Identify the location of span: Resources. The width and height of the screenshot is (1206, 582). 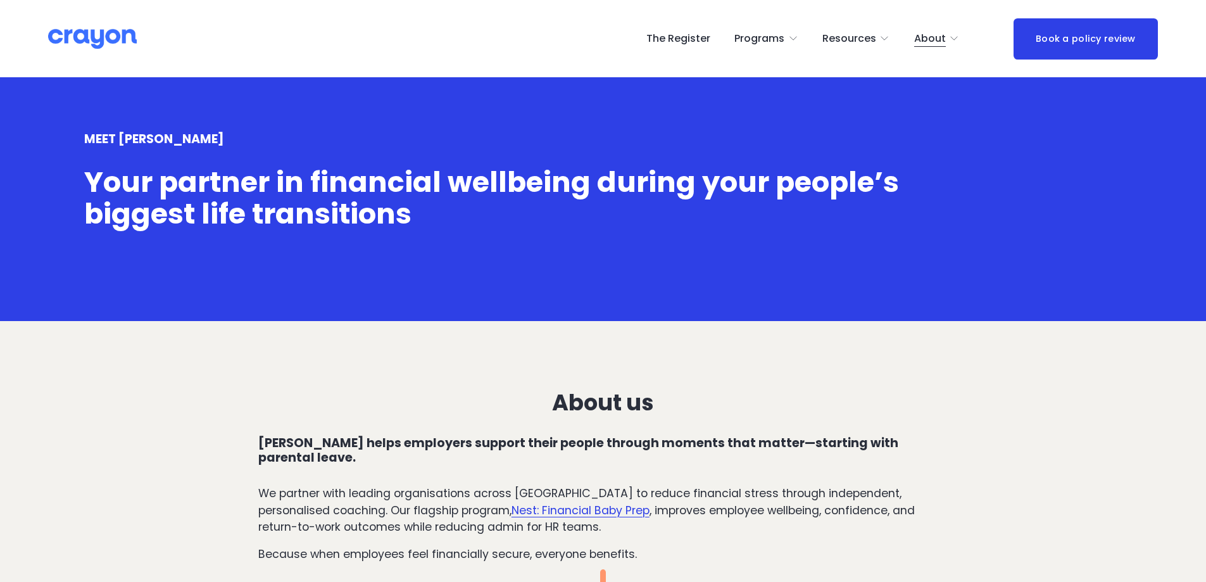
(849, 39).